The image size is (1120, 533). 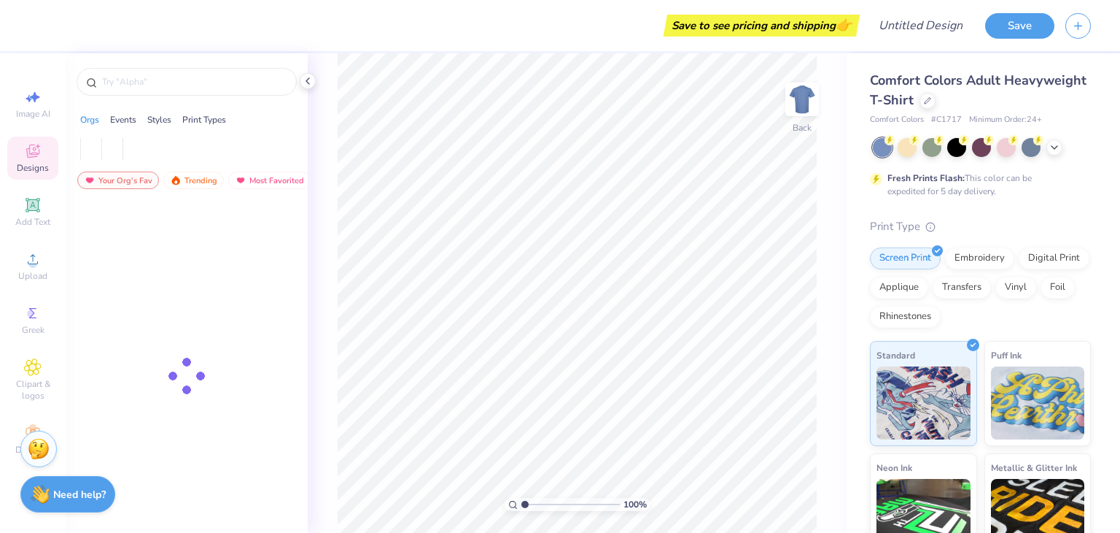 What do you see at coordinates (1006, 120) in the screenshot?
I see `span: Minimum Order: 24 +` at bounding box center [1006, 120].